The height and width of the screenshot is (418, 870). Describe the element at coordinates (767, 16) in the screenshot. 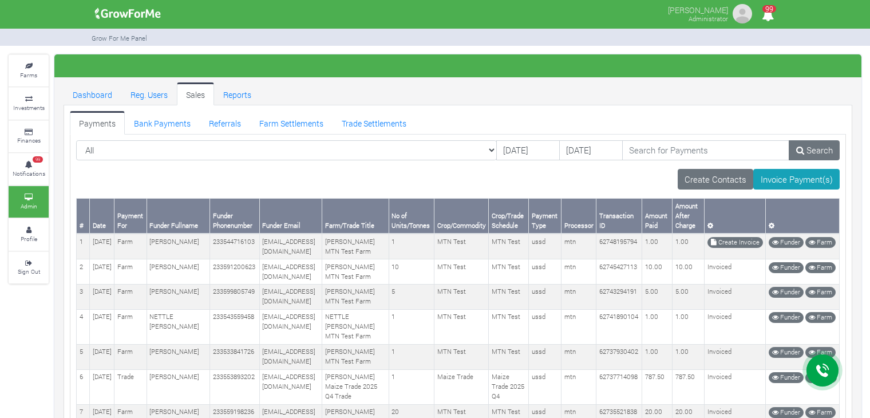

I see `a: 99` at that location.